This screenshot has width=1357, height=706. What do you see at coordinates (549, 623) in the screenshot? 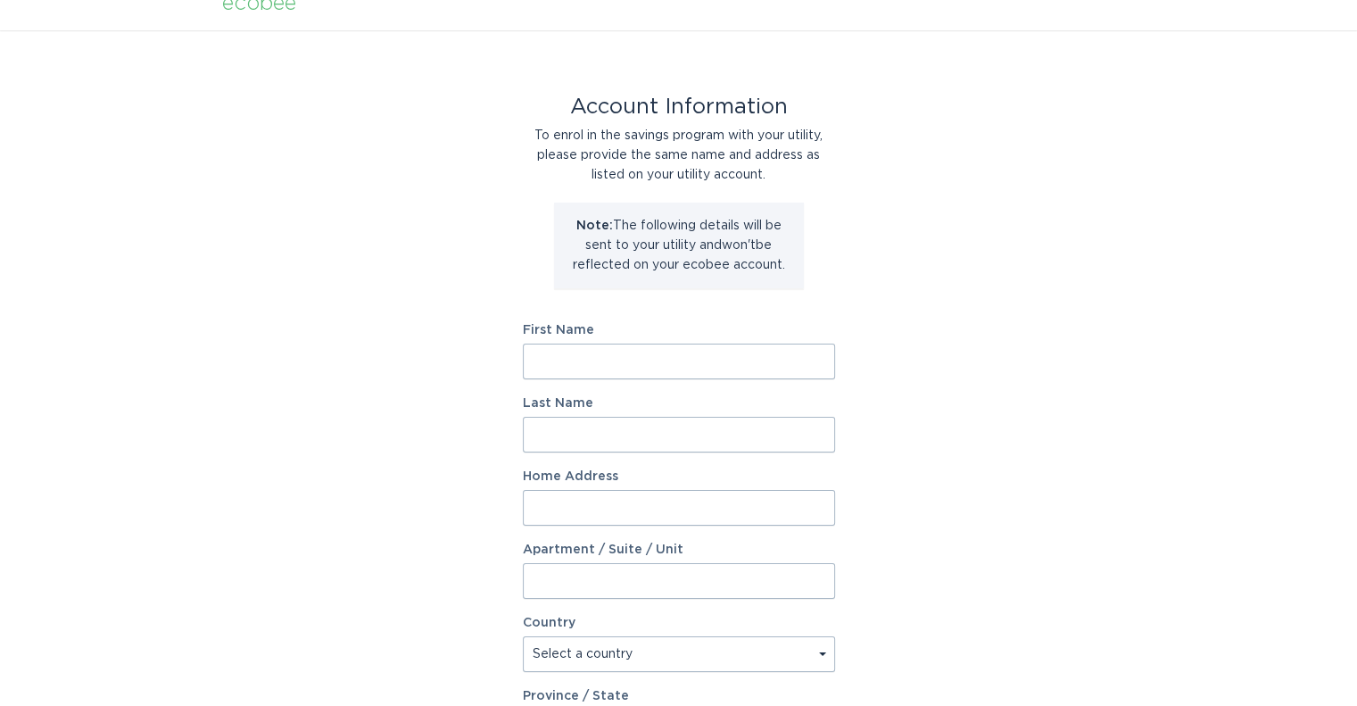
I see `label: Country` at bounding box center [549, 623].